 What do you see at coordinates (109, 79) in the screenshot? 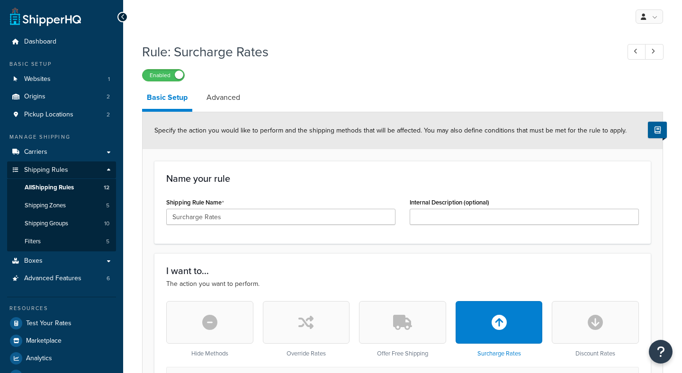
I see `span: 1` at bounding box center [109, 79].